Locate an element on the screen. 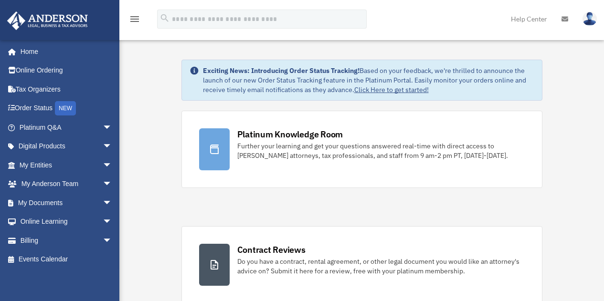 Image resolution: width=604 pixels, height=301 pixels. strong: Exciting News: Introducing Order Status Tracking! is located at coordinates (281, 71).